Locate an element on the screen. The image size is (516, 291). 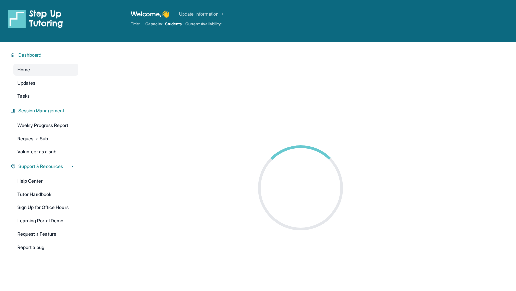
span: Title: is located at coordinates (135, 24).